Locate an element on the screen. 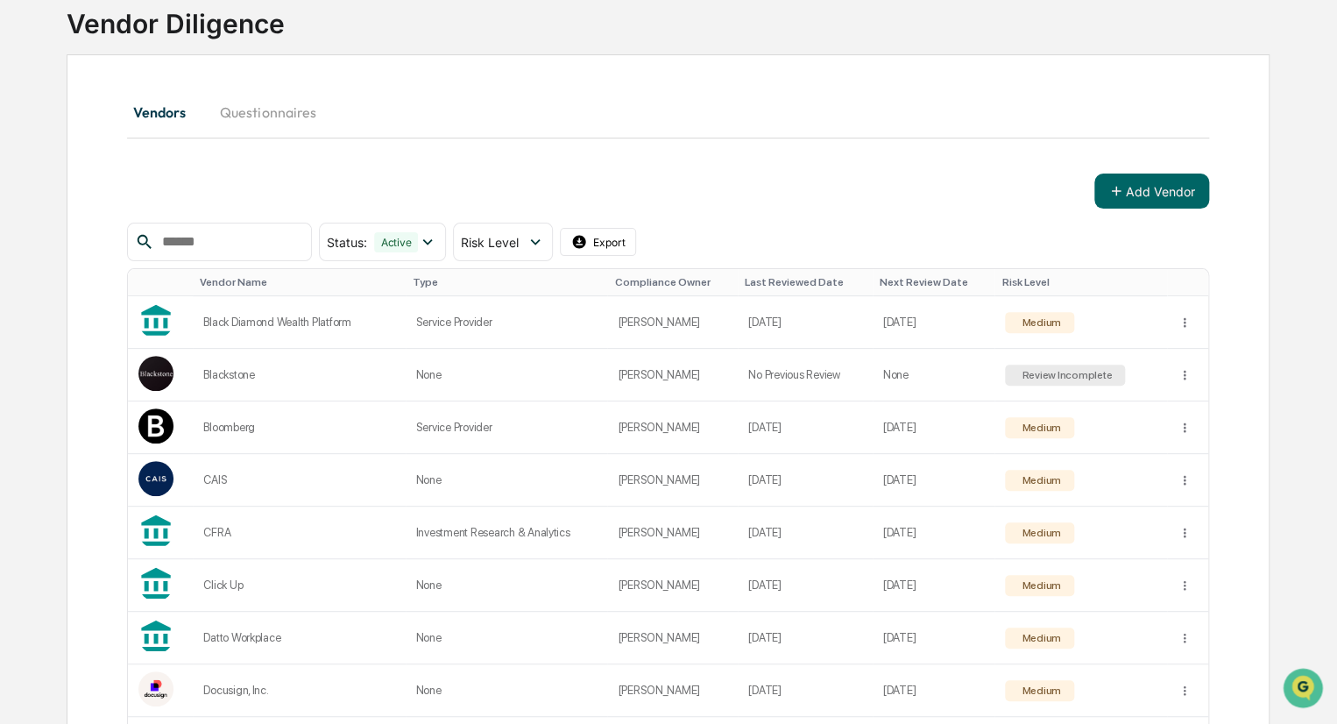  button: Add Vendor is located at coordinates (1152, 191).